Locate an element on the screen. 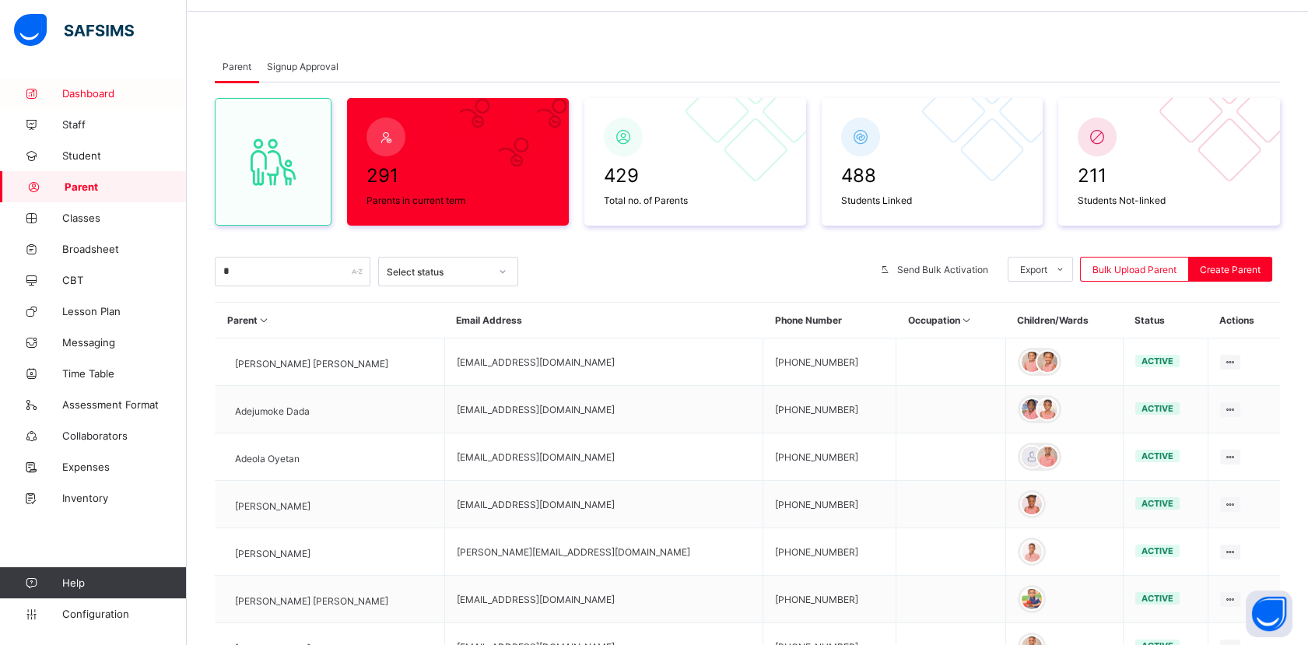 The width and height of the screenshot is (1308, 645). span: Messaging is located at coordinates (124, 342).